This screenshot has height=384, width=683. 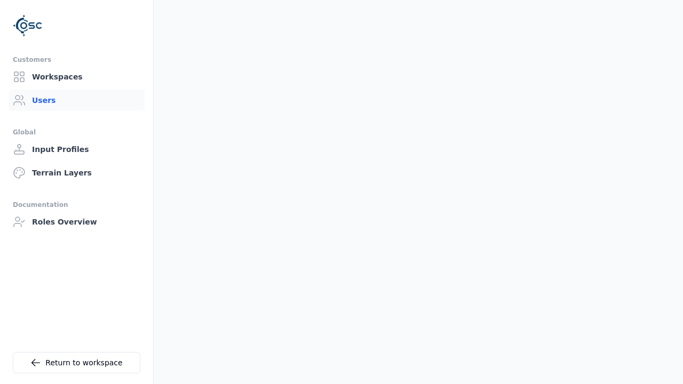 I want to click on div: Documentation, so click(x=76, y=205).